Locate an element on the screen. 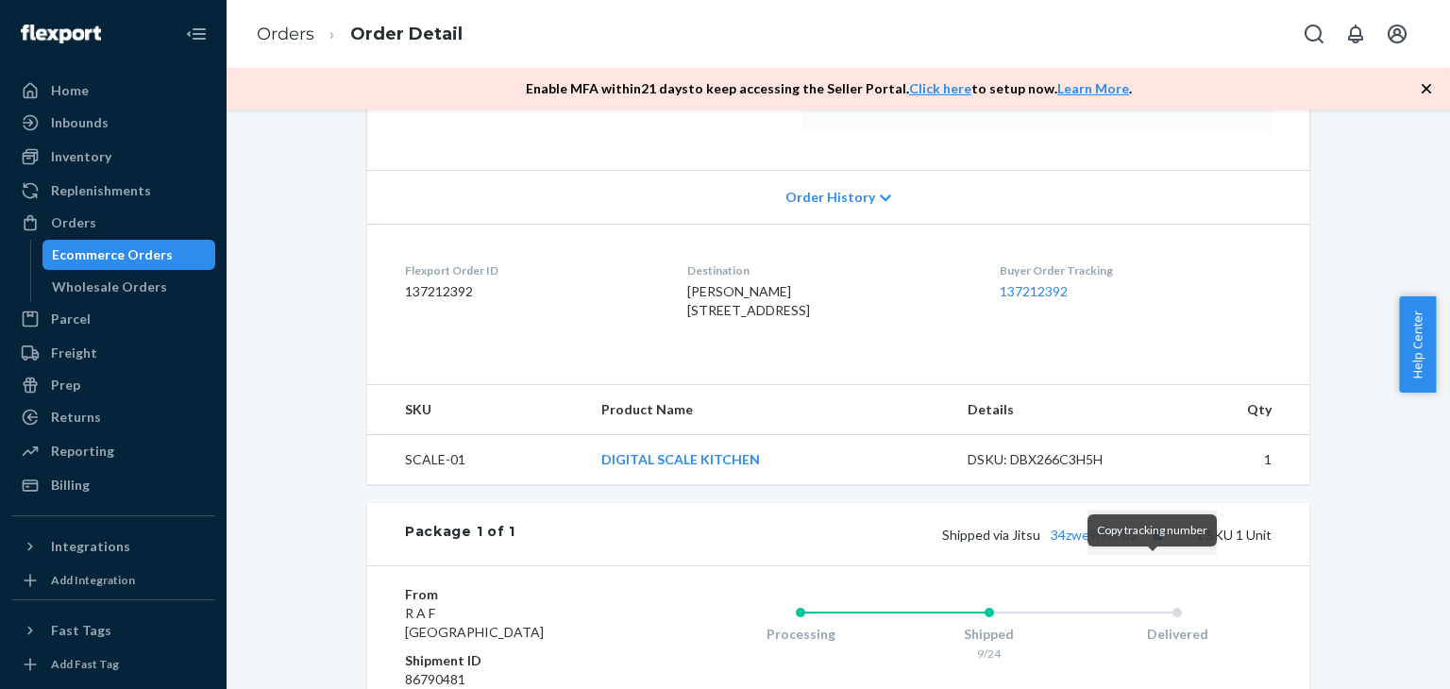 The width and height of the screenshot is (1450, 689). dt: From is located at coordinates (517, 595).